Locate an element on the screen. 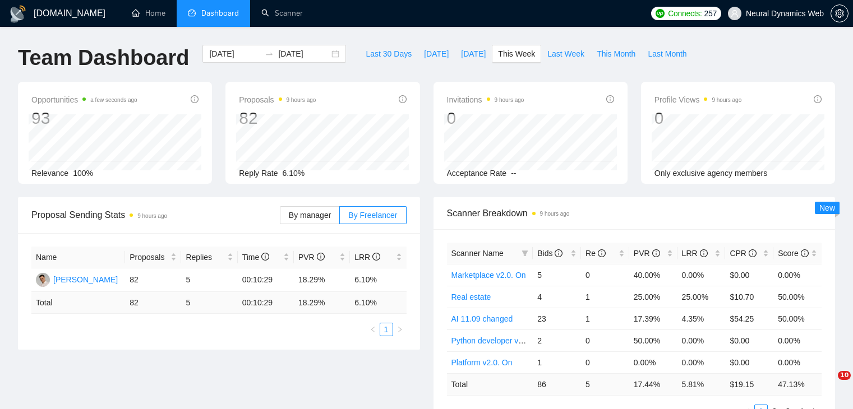 The width and height of the screenshot is (853, 409). td: 00:10:29 is located at coordinates (266, 280).